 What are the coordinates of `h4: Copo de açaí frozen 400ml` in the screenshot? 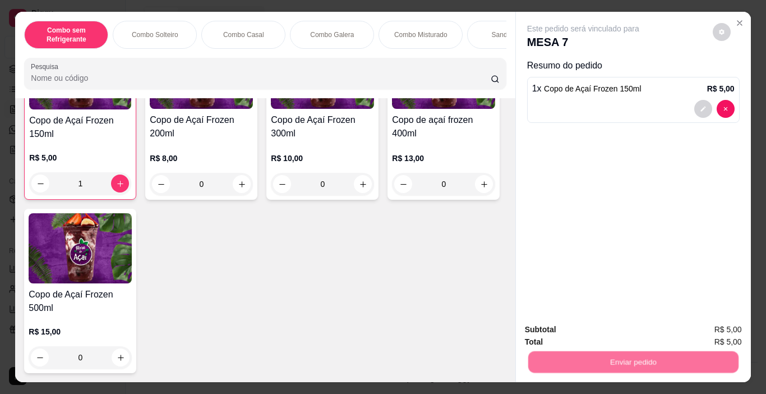 It's located at (444, 127).